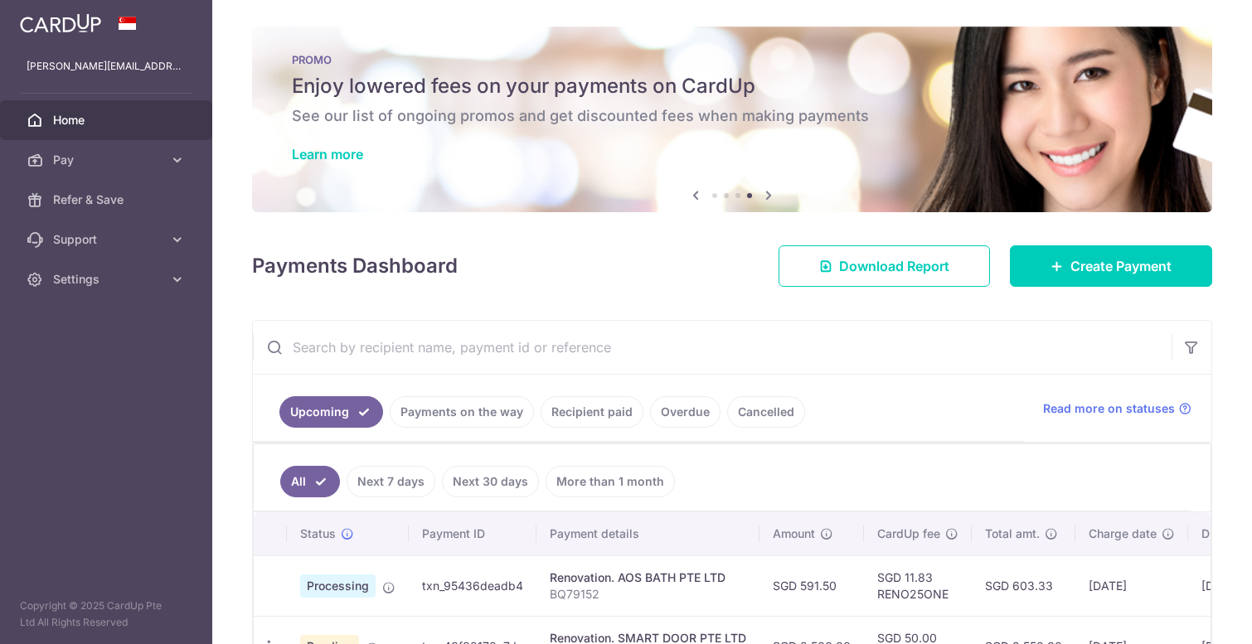 The height and width of the screenshot is (644, 1252). I want to click on input: Search by recipient name, payment id or reference, so click(712, 347).